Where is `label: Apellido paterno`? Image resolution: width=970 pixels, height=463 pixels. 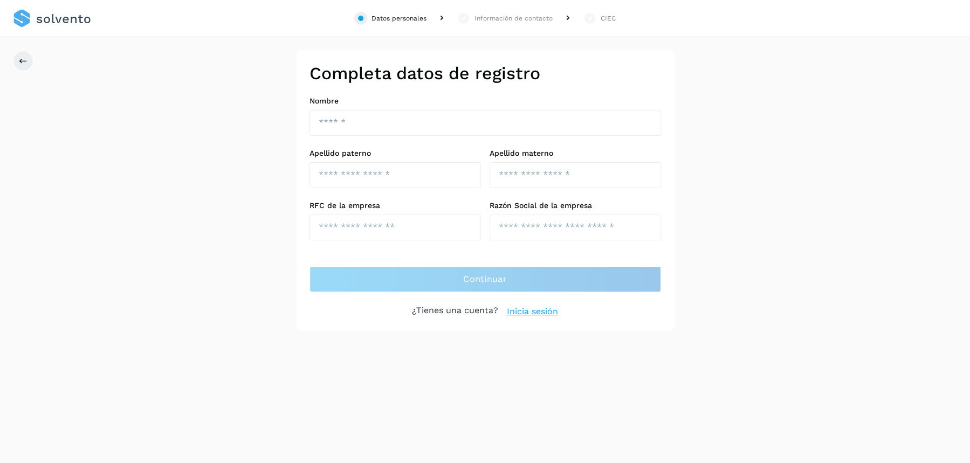
label: Apellido paterno is located at coordinates (395, 153).